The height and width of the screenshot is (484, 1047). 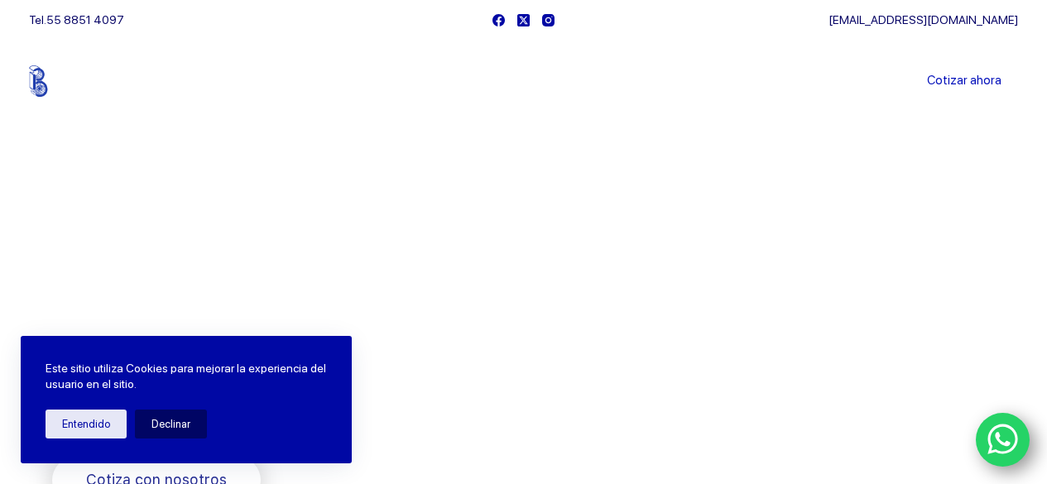 I want to click on a: 55 8851 4097, so click(x=85, y=20).